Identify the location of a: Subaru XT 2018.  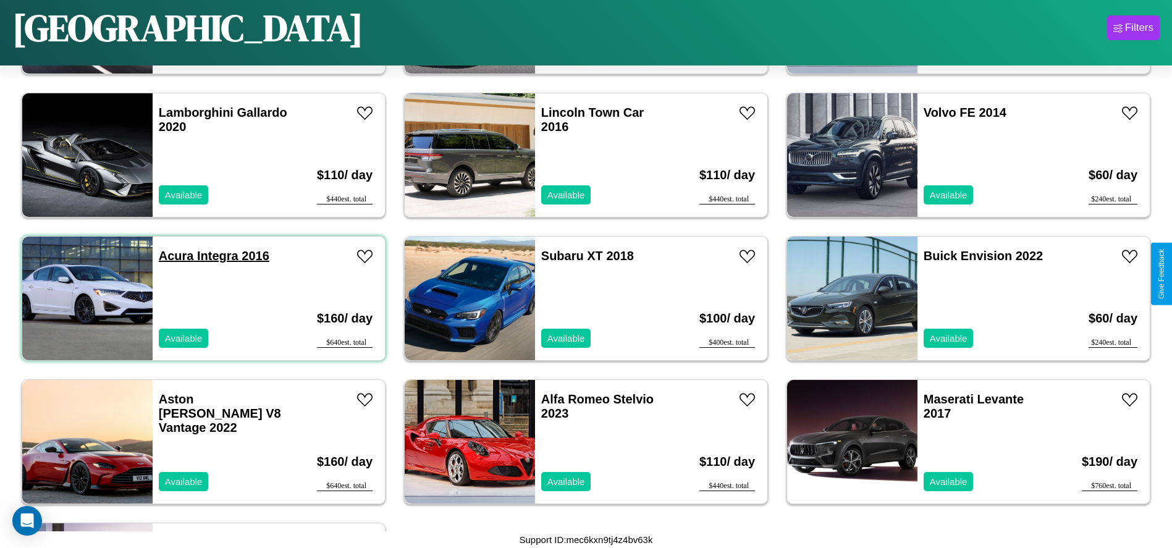
(587, 256).